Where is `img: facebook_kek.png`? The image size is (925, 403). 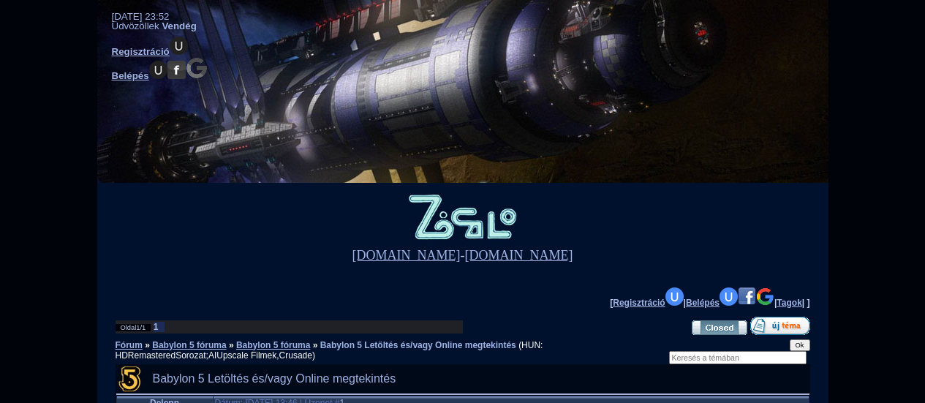
img: facebook_kek.png is located at coordinates (747, 296).